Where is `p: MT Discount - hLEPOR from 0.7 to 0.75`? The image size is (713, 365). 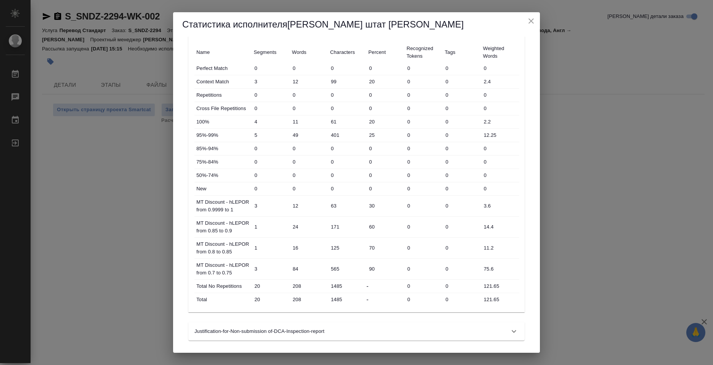 p: MT Discount - hLEPOR from 0.7 to 0.75 is located at coordinates (223, 269).